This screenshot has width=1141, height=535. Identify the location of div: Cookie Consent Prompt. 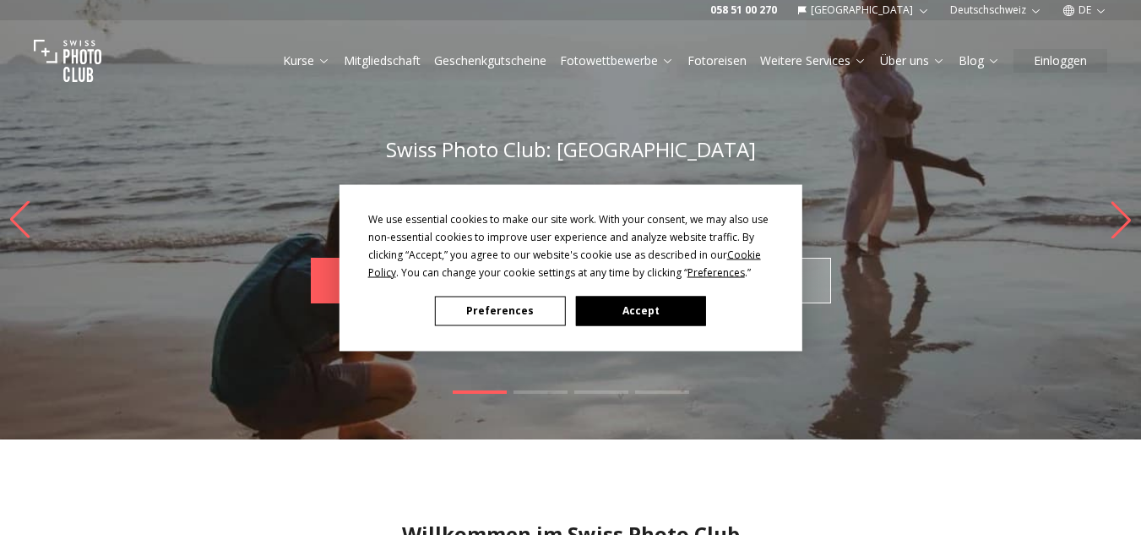
(570, 267).